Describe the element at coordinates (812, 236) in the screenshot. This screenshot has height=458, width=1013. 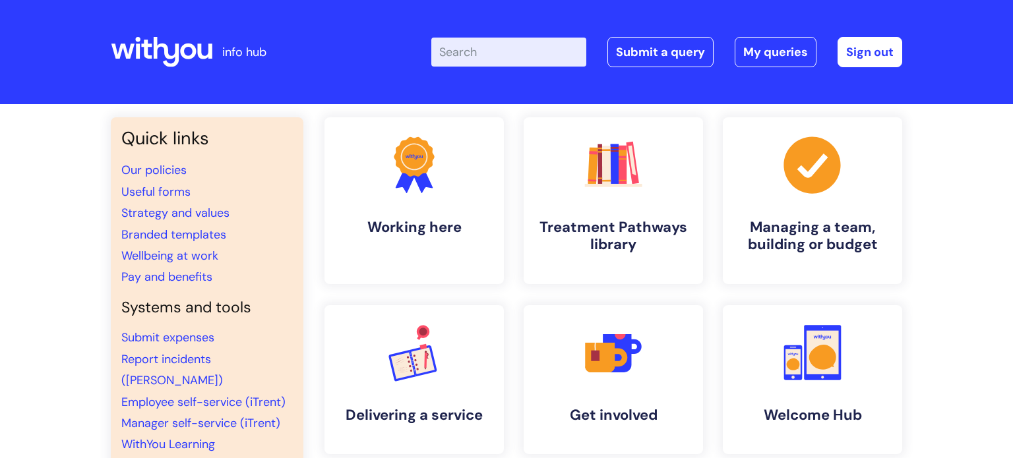
I see `h4: Managing a team, building or budget` at that location.